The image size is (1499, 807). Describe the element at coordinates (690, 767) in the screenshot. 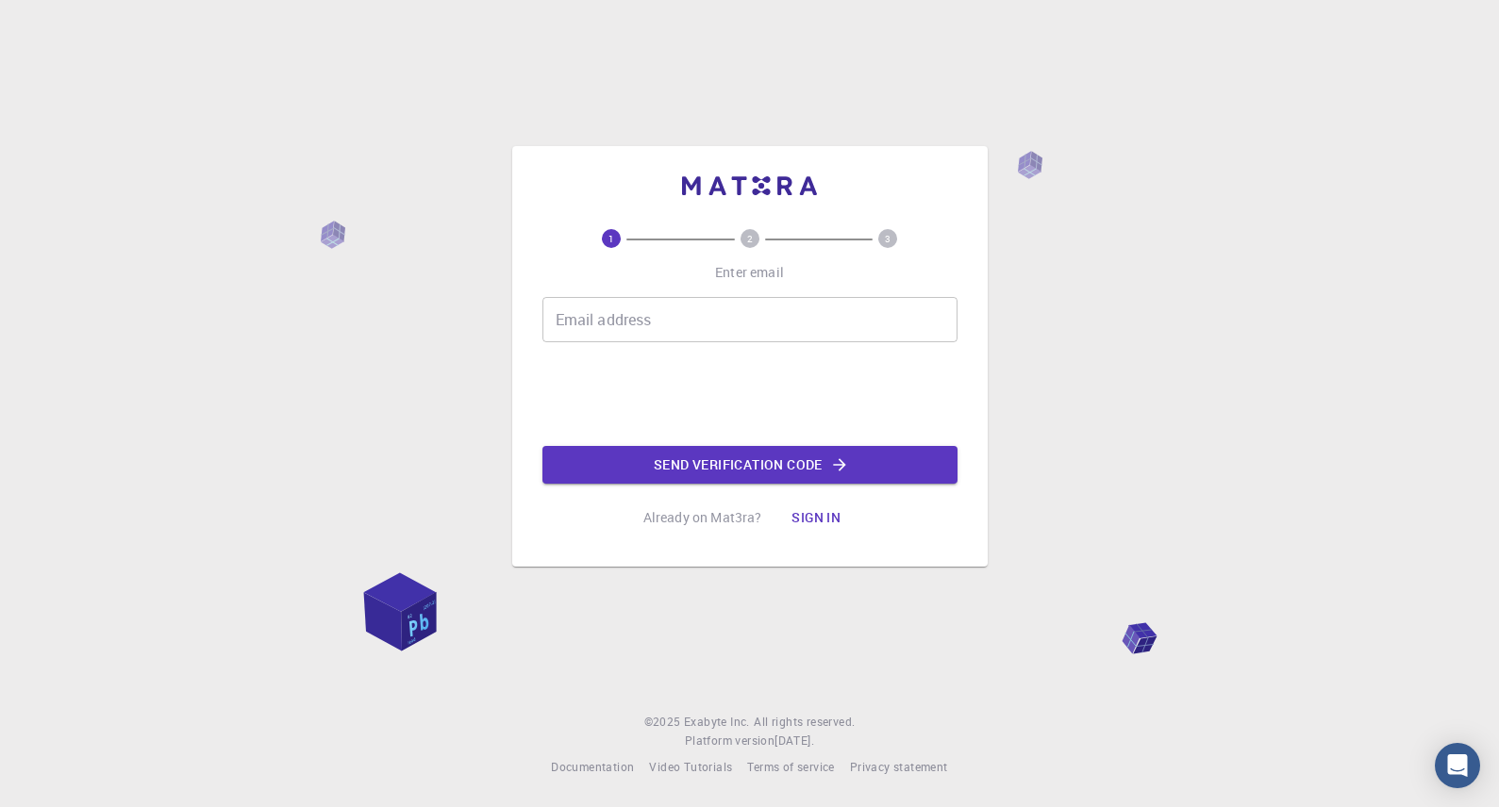

I see `span: Video Tutorials` at that location.